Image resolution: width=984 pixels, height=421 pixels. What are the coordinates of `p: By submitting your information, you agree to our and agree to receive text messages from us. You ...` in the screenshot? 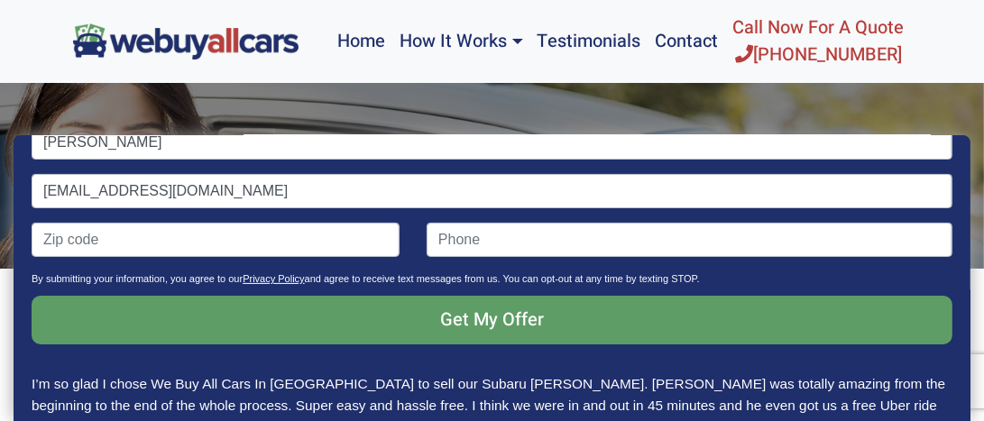 It's located at (491, 283).